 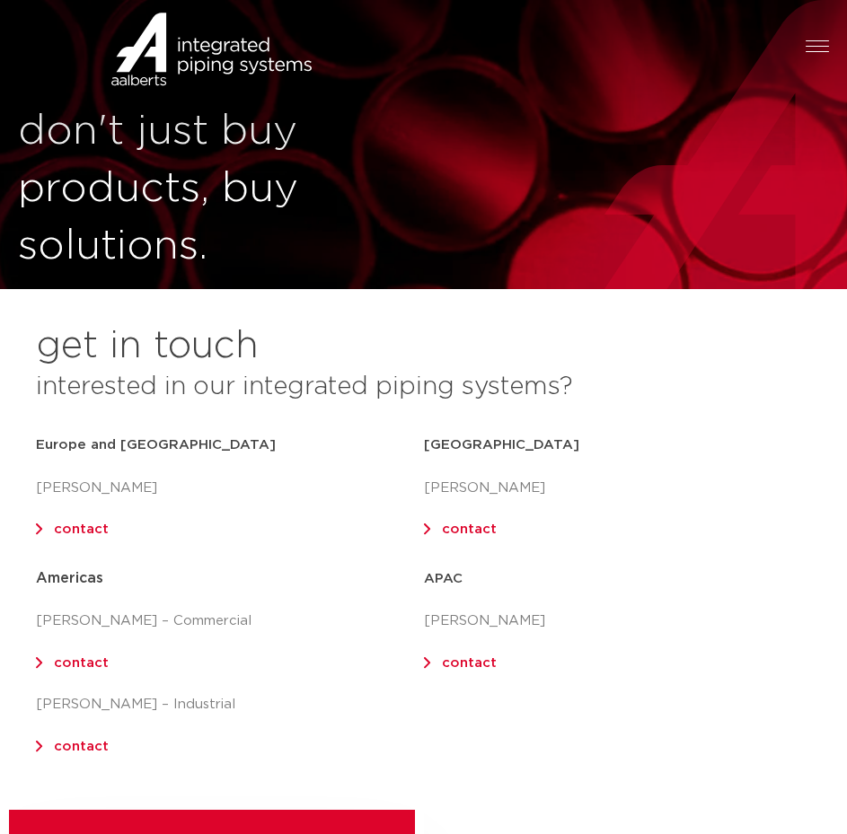 I want to click on h5: APAC, so click(x=618, y=579).